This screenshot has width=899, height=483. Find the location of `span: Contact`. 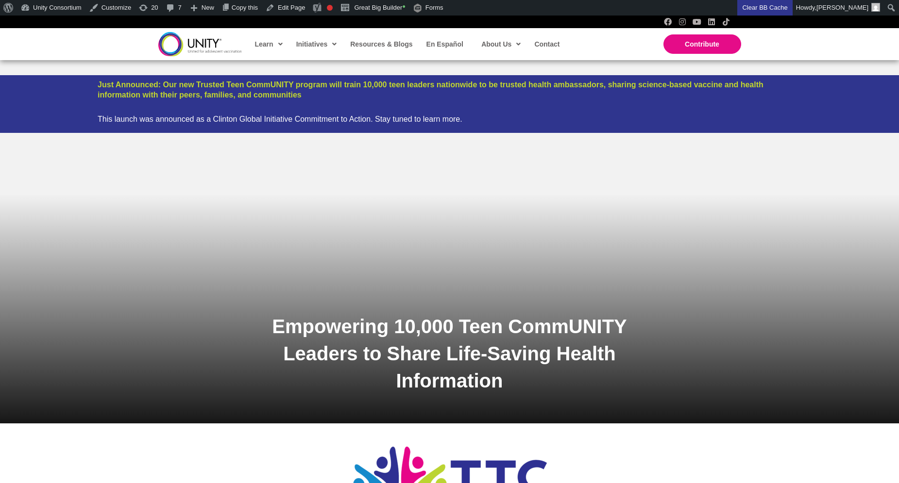

span: Contact is located at coordinates (547, 44).